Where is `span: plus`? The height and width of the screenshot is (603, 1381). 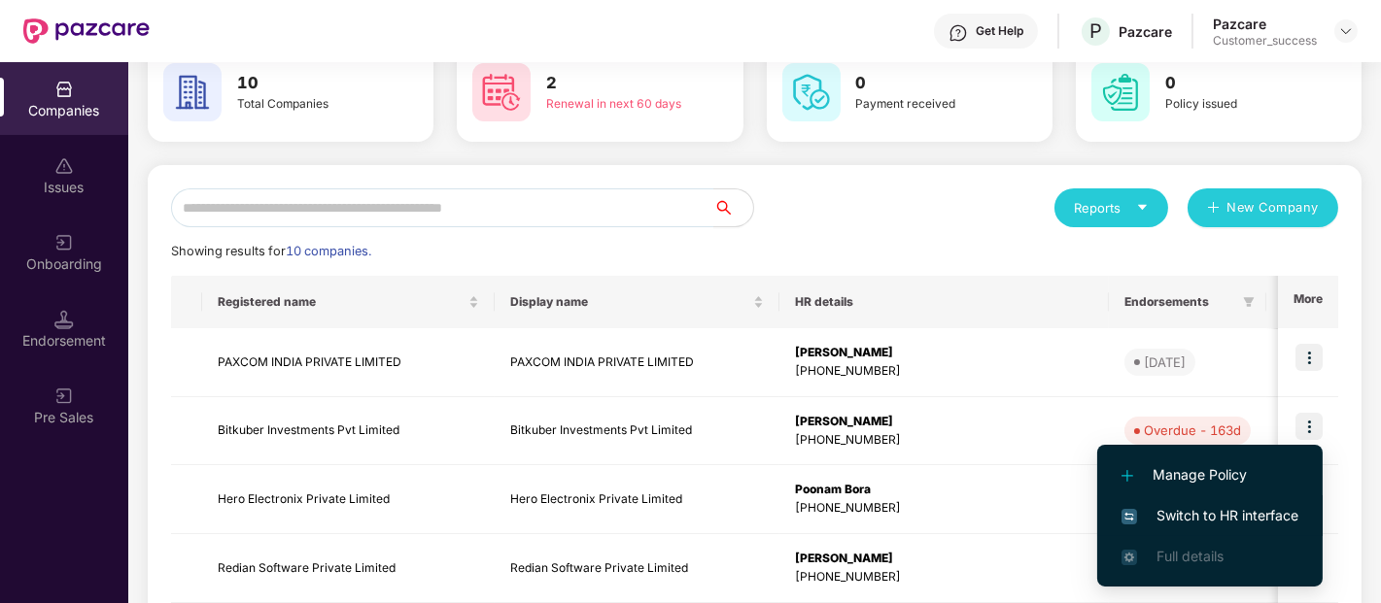 span: plus is located at coordinates (1213, 209).